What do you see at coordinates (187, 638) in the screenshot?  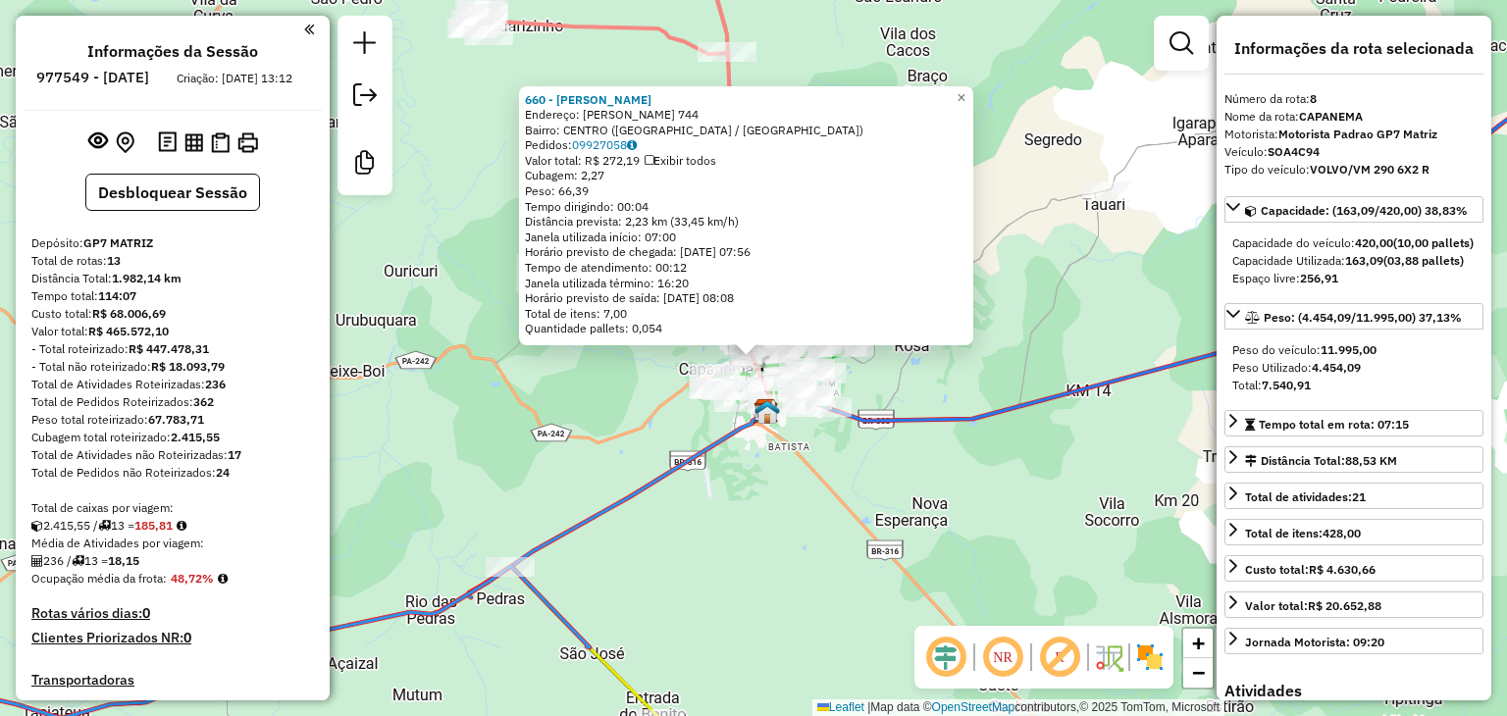 I see `strong: 0` at bounding box center [187, 638].